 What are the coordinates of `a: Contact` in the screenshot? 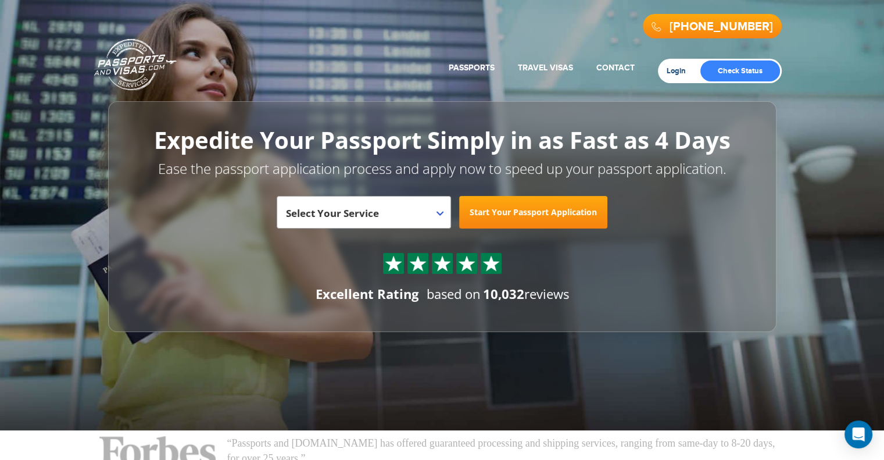 It's located at (616, 67).